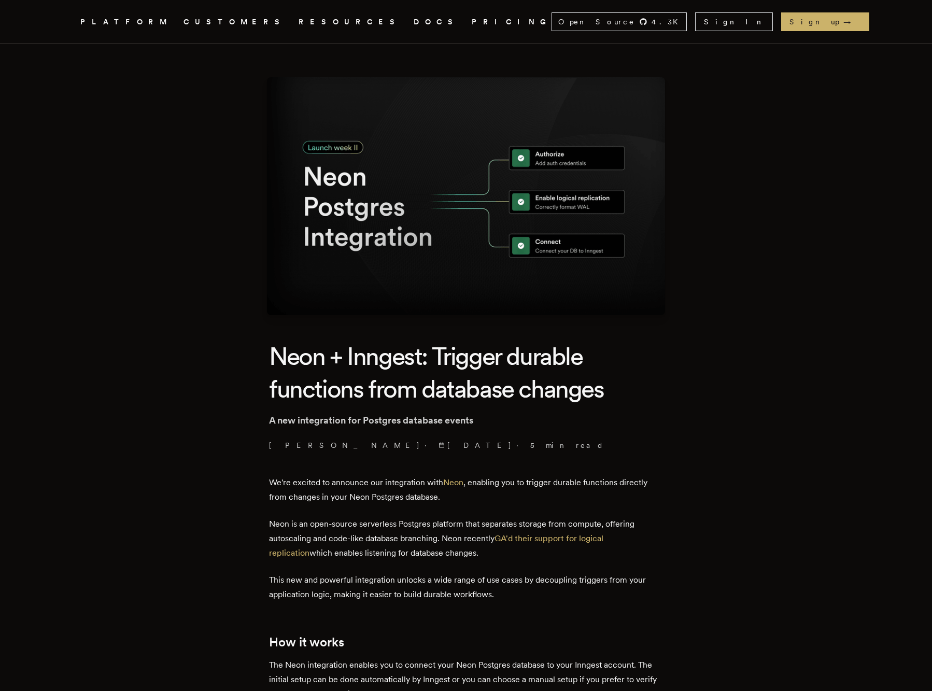 The width and height of the screenshot is (932, 691). I want to click on a: CUSTOMERS, so click(235, 22).